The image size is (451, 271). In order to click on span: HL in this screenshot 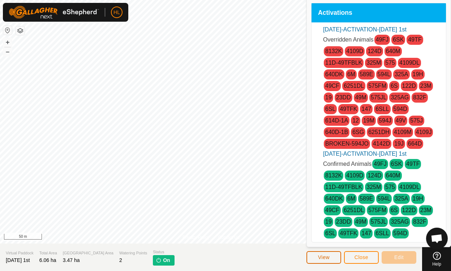, I will do `click(117, 12)`.